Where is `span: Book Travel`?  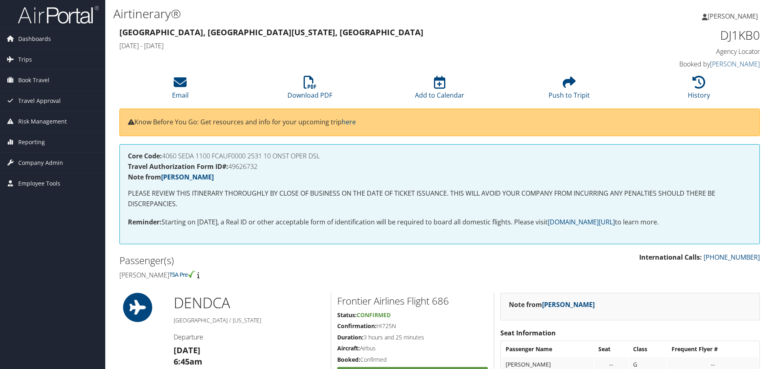 span: Book Travel is located at coordinates (34, 80).